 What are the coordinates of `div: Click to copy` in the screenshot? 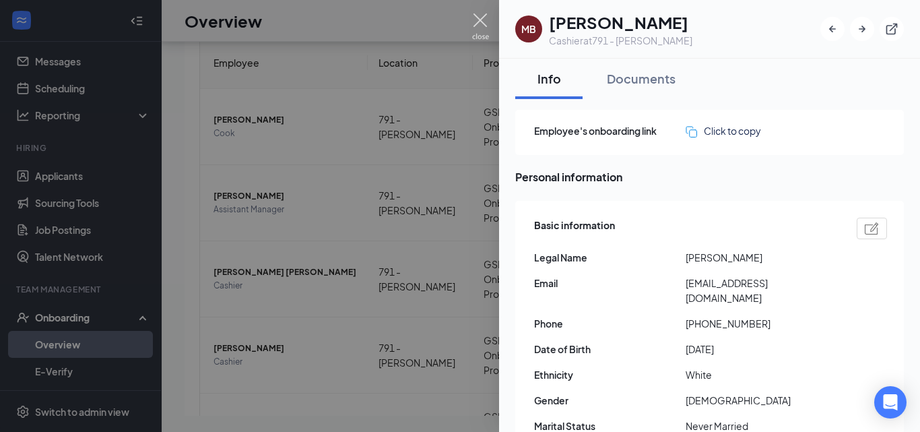 It's located at (723, 131).